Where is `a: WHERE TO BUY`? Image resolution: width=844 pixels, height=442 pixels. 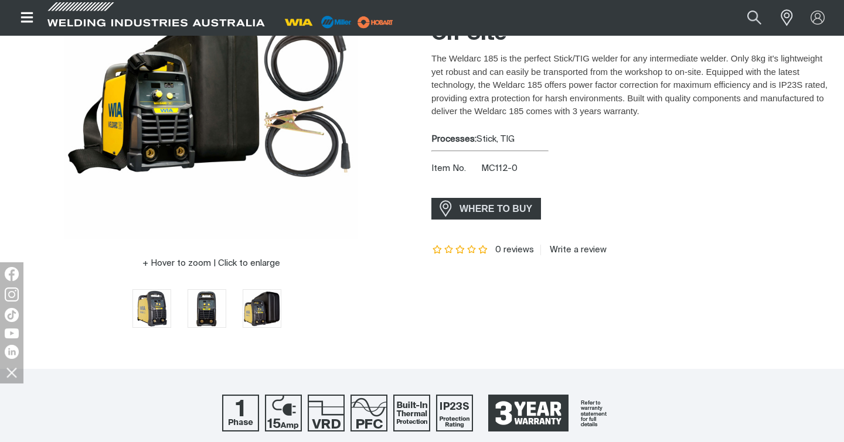 a: WHERE TO BUY is located at coordinates (486, 209).